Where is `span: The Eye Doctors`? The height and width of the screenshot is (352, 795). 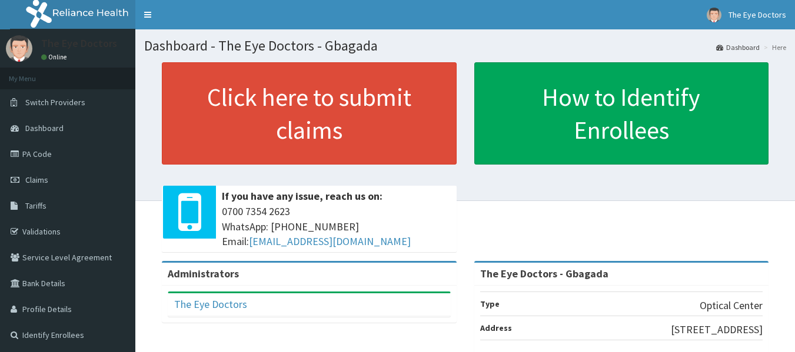
span: The Eye Doctors is located at coordinates (757, 15).